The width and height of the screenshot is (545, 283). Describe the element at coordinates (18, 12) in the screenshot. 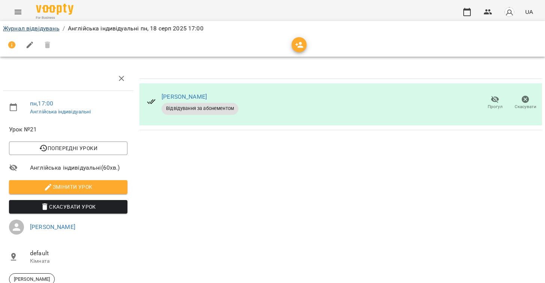

I see `button: Menu` at that location.